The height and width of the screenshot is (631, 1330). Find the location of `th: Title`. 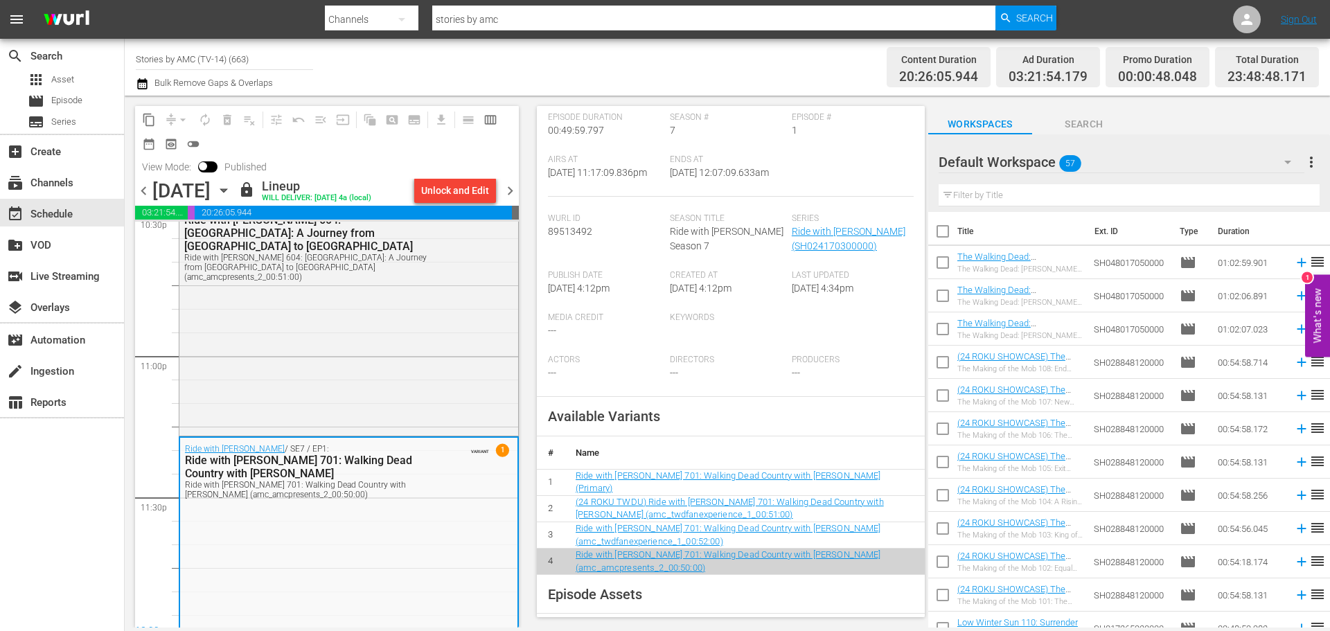

th: Title is located at coordinates (1022, 231).